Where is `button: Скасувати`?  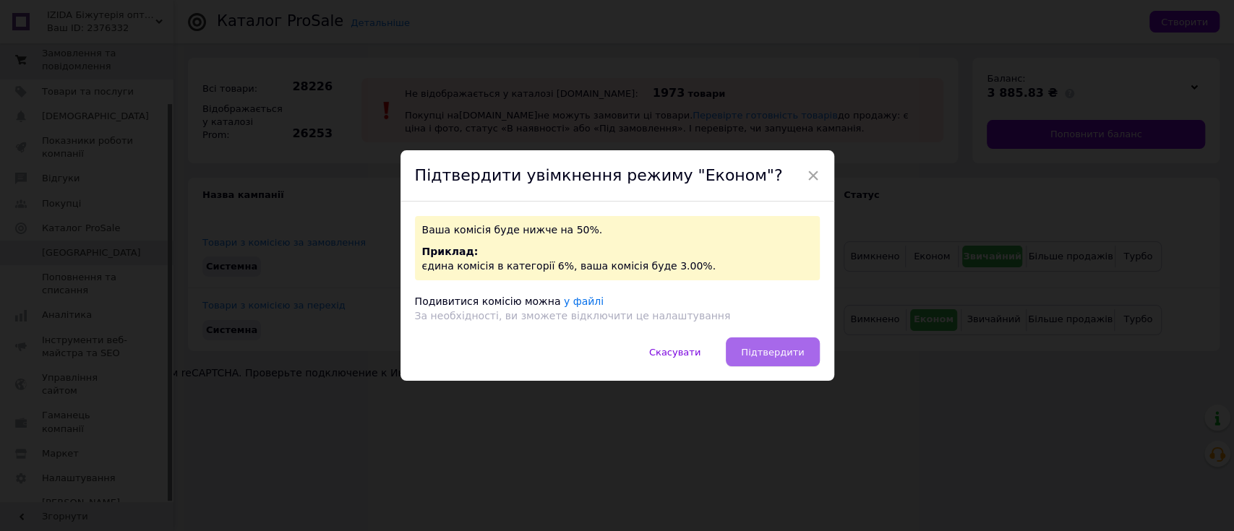
button: Скасувати is located at coordinates (674, 352).